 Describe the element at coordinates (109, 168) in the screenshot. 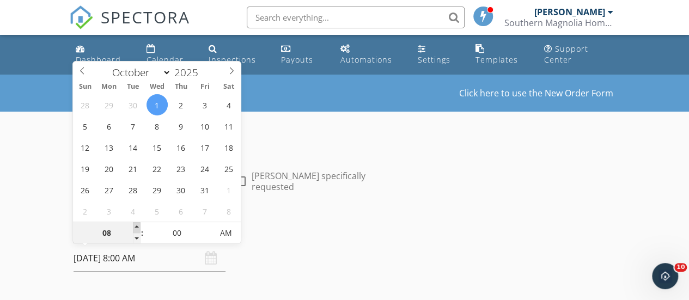

I see `span: October 20, 2025` at that location.